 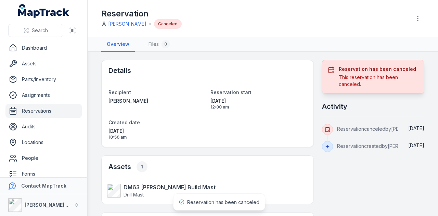 What do you see at coordinates (124, 122) in the screenshot?
I see `span: Created date` at bounding box center [124, 122].